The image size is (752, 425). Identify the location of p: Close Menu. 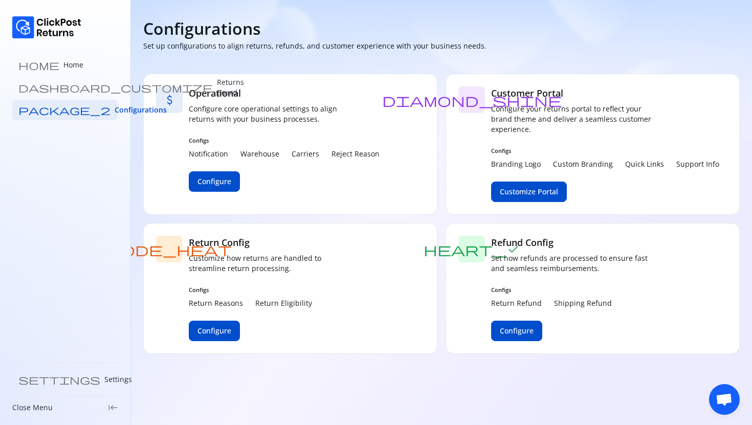
(32, 408).